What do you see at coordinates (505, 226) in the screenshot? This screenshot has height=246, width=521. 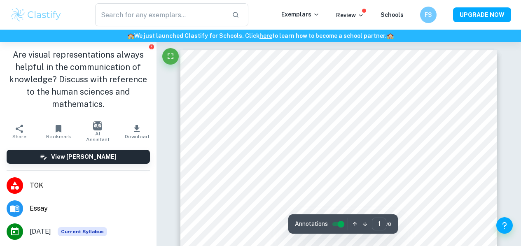 I see `button: Help and Feedback` at bounding box center [505, 226].